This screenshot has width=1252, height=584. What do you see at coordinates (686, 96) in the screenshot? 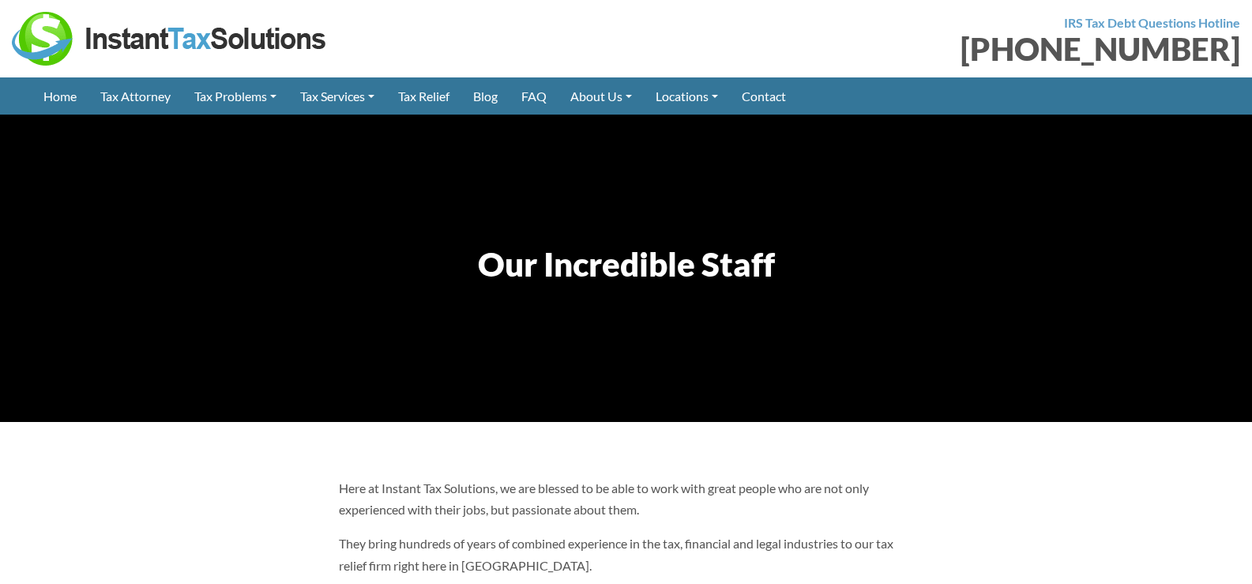
I see `a: Locations` at bounding box center [686, 96].